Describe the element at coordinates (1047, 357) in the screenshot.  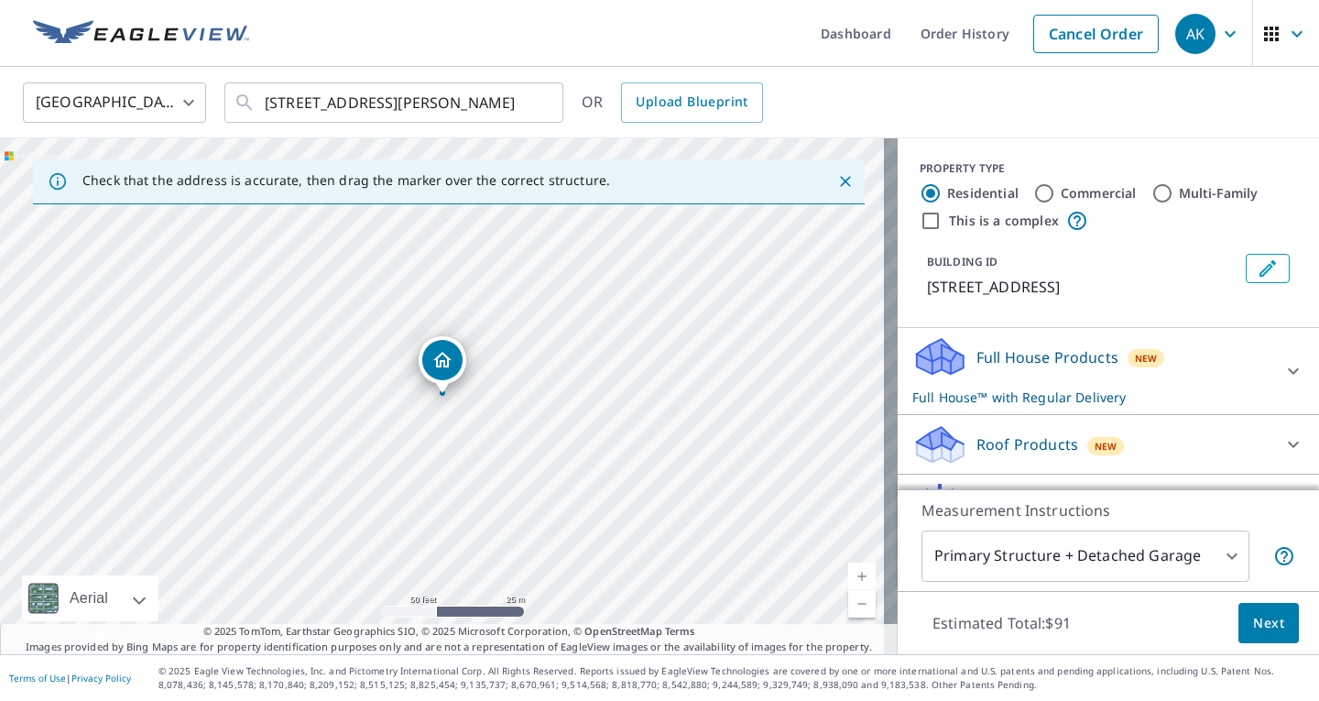
I see `p: Full House Products` at that location.